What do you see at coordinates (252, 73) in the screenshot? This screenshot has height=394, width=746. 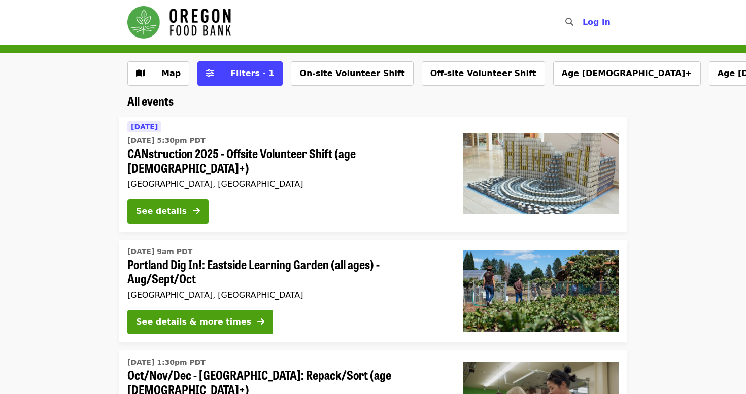 I see `span: Filters · 1` at bounding box center [252, 73].